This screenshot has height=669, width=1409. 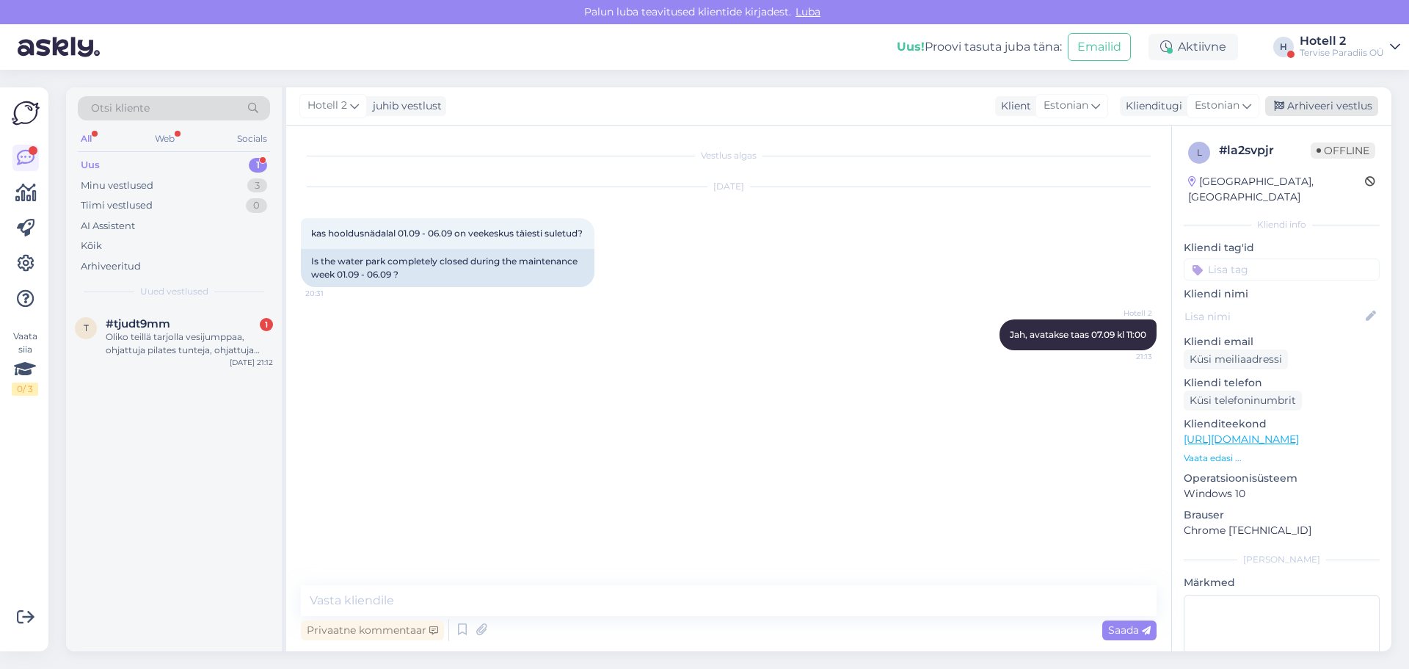 I want to click on span: Luba, so click(x=808, y=12).